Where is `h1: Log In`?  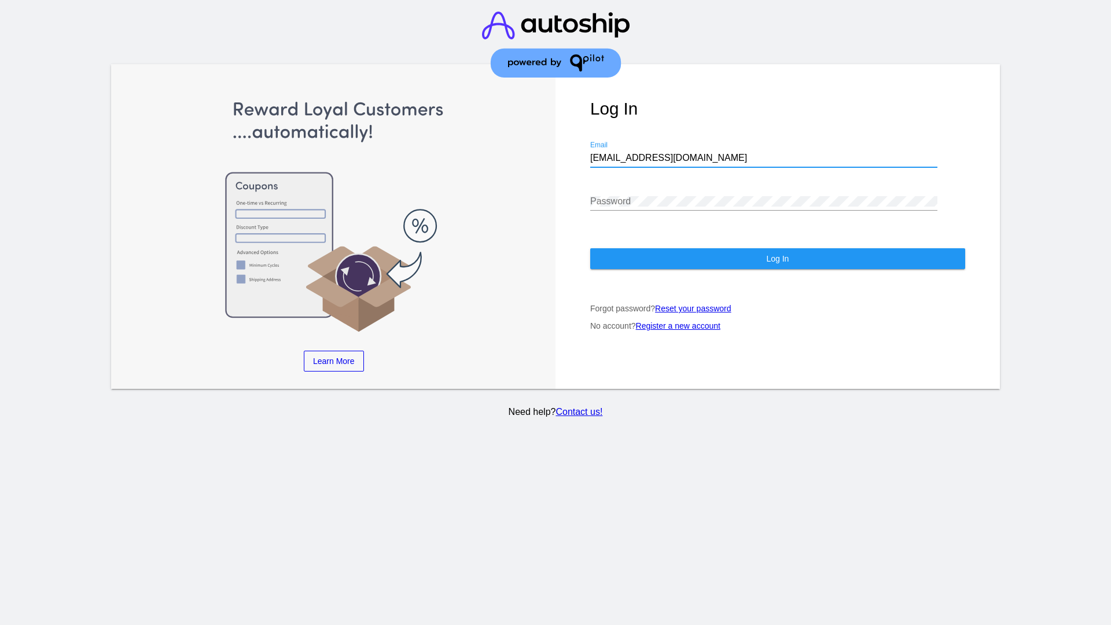
h1: Log In is located at coordinates (778, 109).